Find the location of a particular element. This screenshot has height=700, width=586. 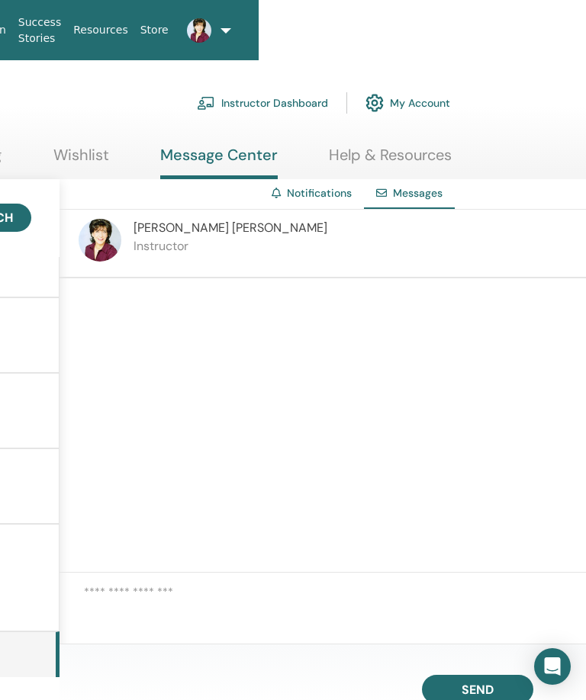

a: Wishlist is located at coordinates (81, 160).